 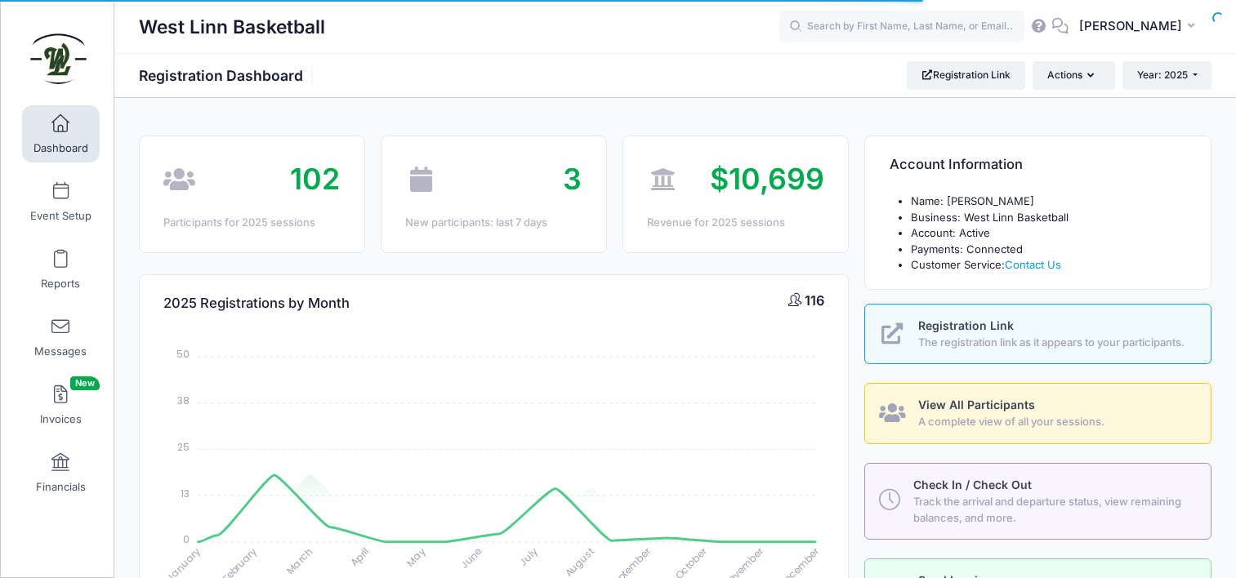 I want to click on tspan: 0, so click(x=186, y=539).